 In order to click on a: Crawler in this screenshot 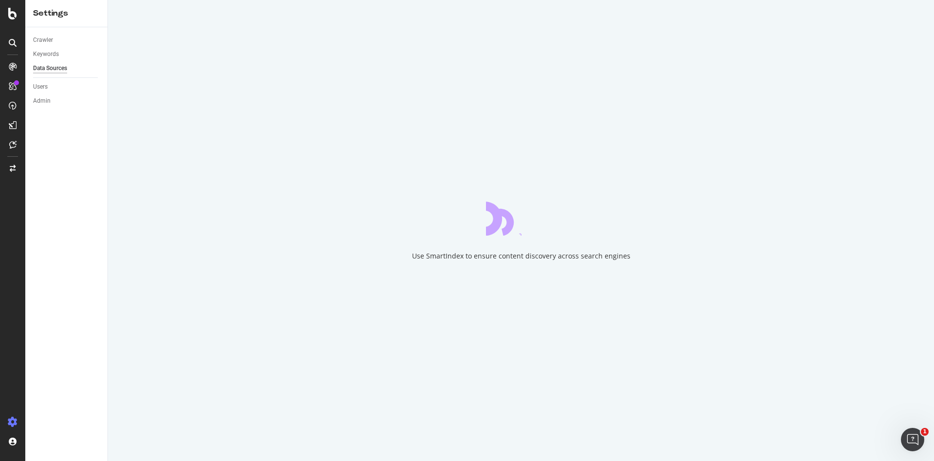, I will do `click(67, 40)`.